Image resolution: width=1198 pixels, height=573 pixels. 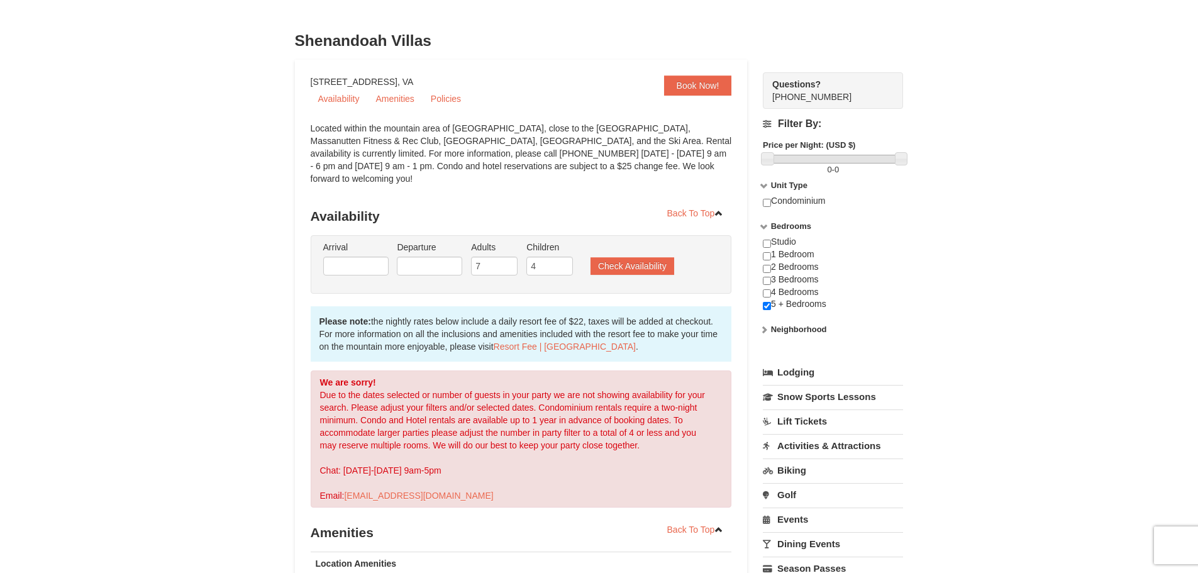 What do you see at coordinates (833, 519) in the screenshot?
I see `a: Events` at bounding box center [833, 519].